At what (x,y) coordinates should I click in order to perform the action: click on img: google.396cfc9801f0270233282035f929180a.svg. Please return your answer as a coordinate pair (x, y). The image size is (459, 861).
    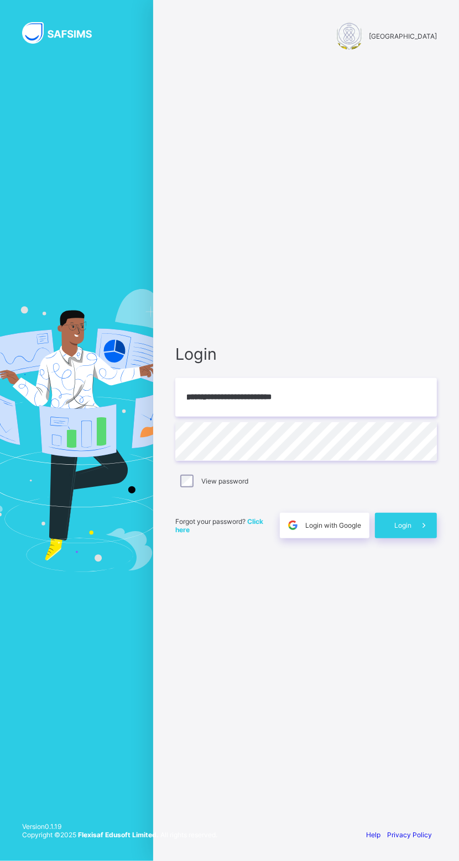
    Looking at the image, I should click on (292, 525).